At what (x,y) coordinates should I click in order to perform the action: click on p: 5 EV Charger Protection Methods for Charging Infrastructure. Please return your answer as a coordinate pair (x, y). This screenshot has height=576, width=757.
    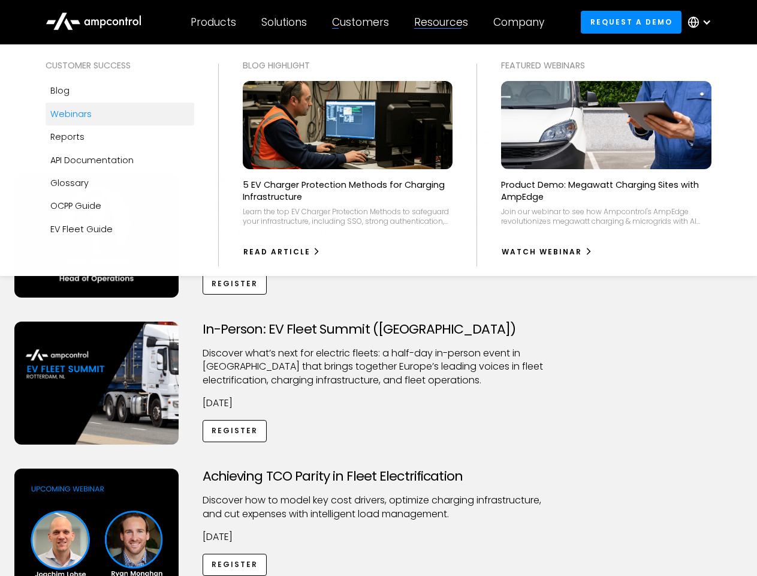
    Looking at the image, I should click on (348, 191).